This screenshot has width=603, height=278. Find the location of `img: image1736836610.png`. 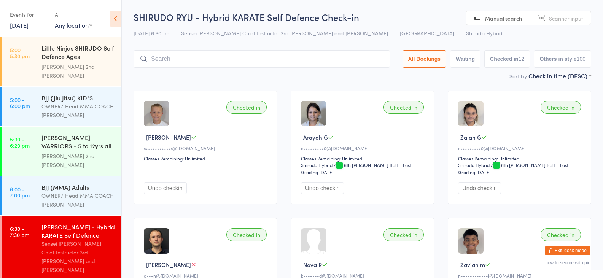

img: image1736836610.png is located at coordinates (471, 241).